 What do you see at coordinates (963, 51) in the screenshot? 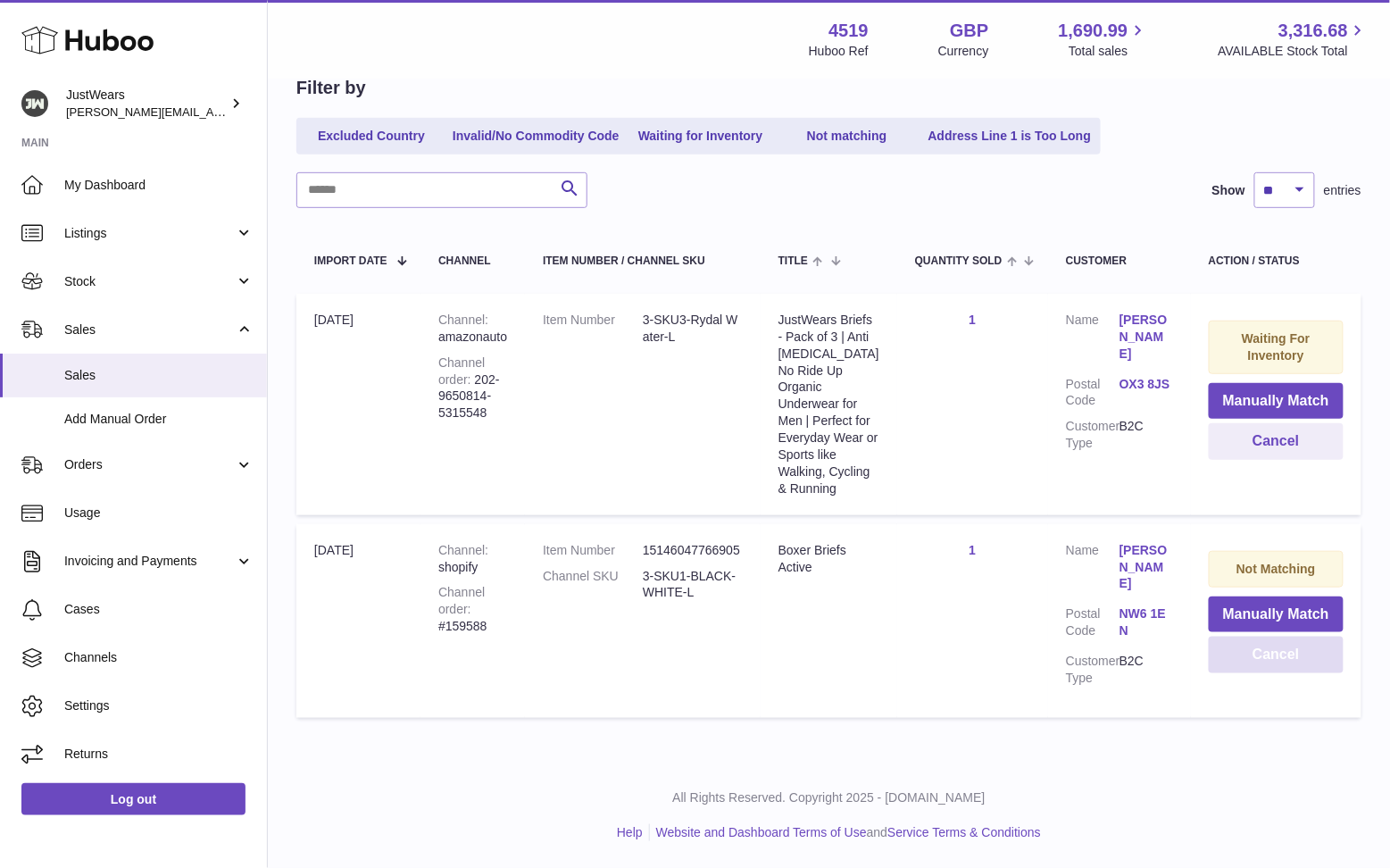
I see `div: Currency` at bounding box center [963, 51].